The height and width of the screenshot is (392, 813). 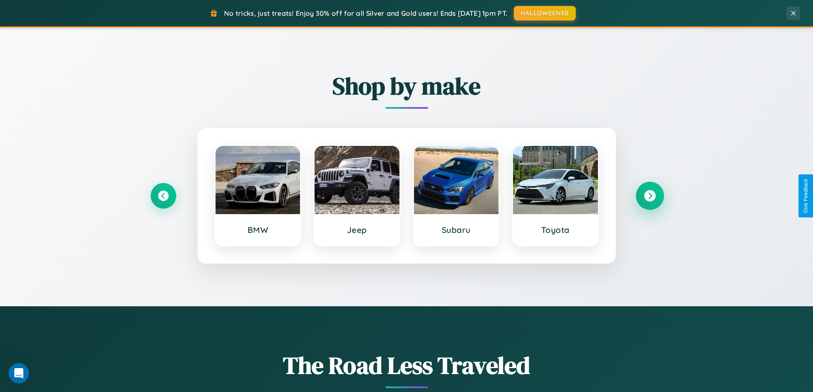 I want to click on button: HALLOWEEN30, so click(x=545, y=13).